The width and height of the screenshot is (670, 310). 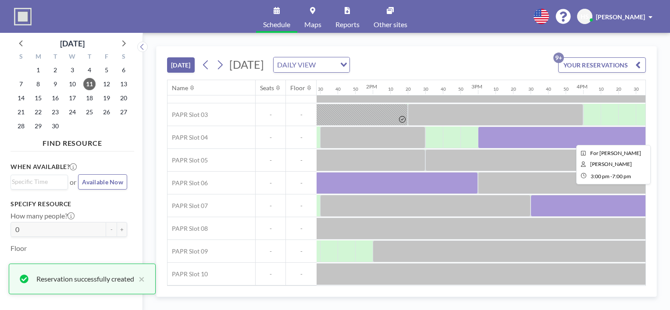 I want to click on span: Monday, September 22, 2025, so click(x=38, y=112).